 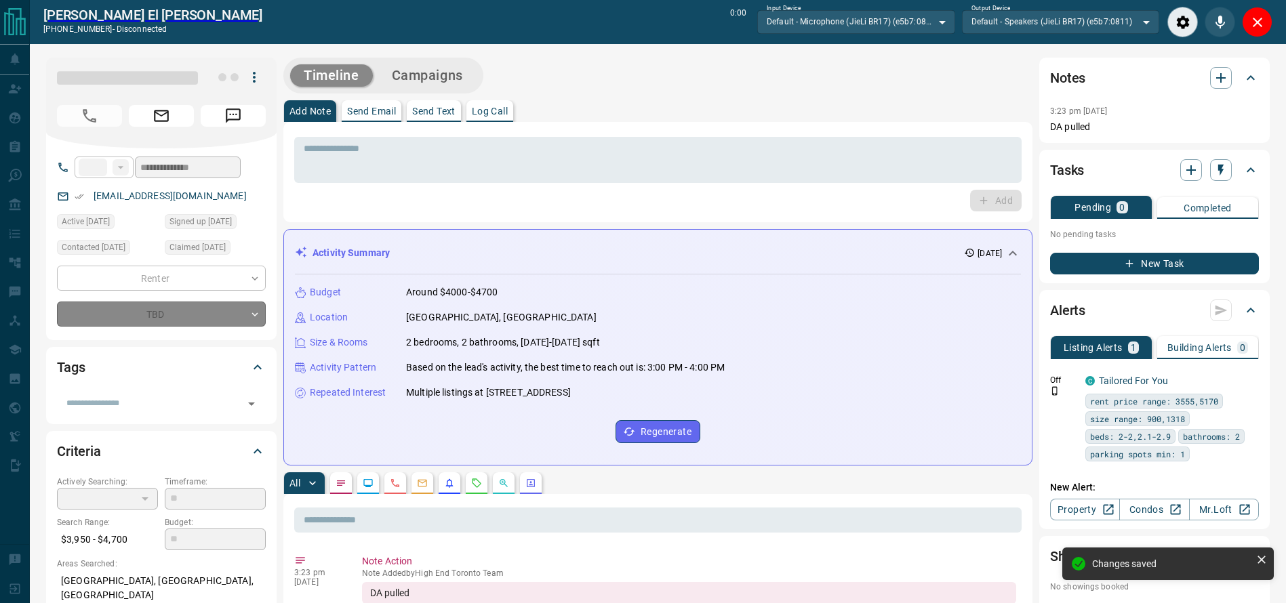 What do you see at coordinates (449, 483) in the screenshot?
I see `svg: Listing Alerts` at bounding box center [449, 483].